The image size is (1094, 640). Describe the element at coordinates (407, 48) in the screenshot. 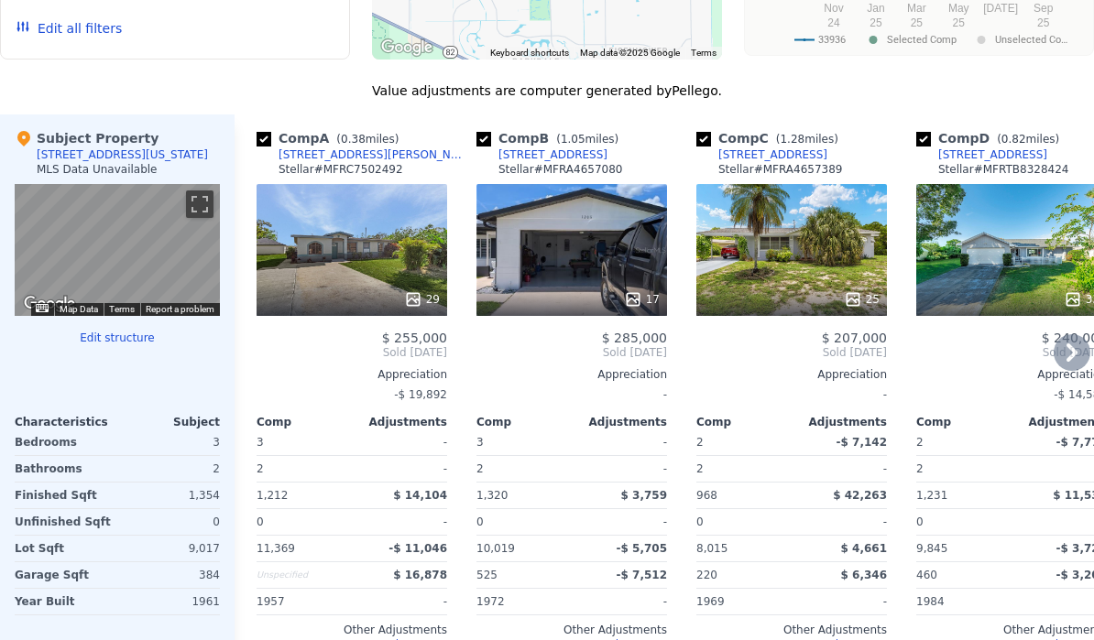

I see `img: Google` at that location.